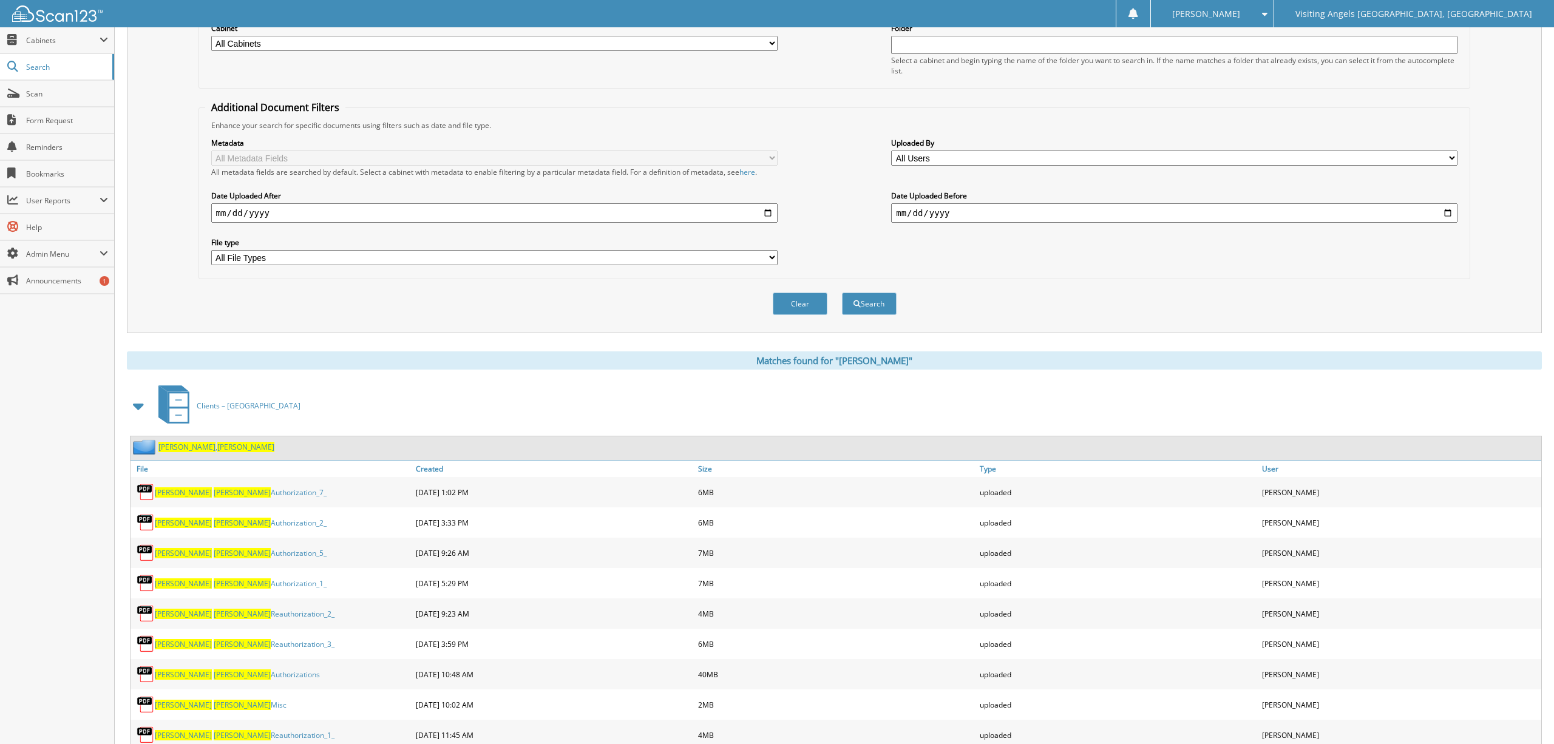  I want to click on span: User Reports, so click(63, 200).